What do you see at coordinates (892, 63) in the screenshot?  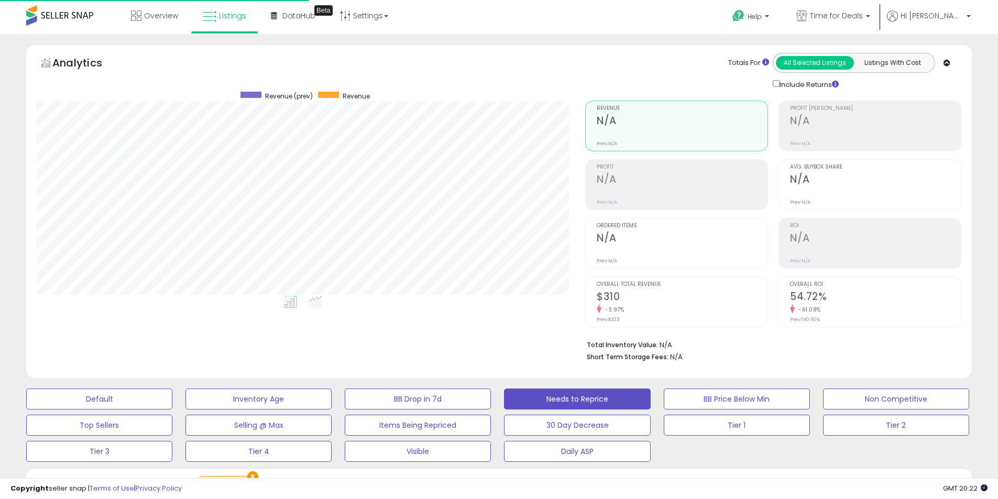 I see `button: Listings With Cost` at bounding box center [892, 63].